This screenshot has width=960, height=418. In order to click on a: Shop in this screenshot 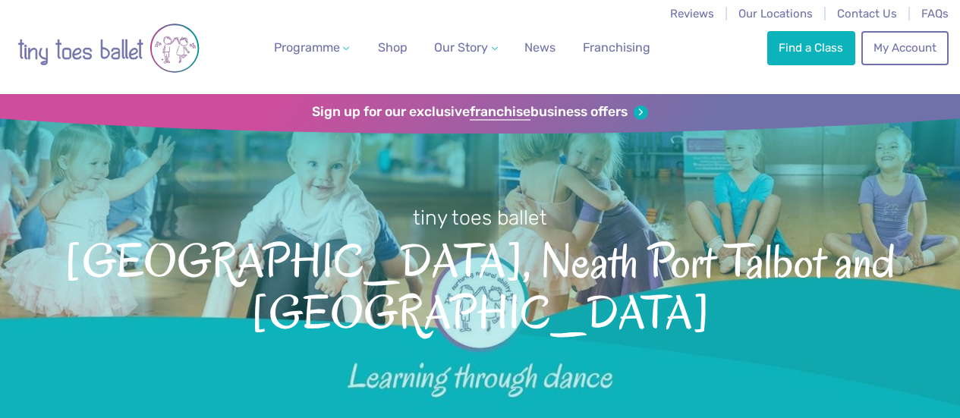, I will do `click(393, 48)`.